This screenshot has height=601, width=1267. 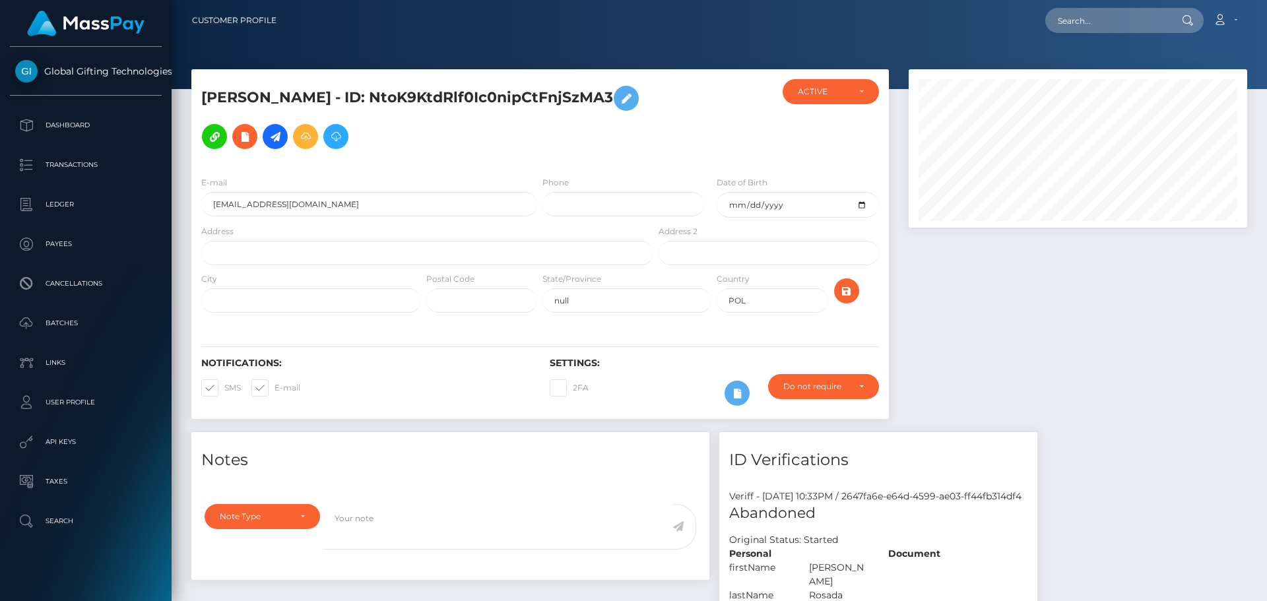 I want to click on h4: Notes, so click(x=450, y=460).